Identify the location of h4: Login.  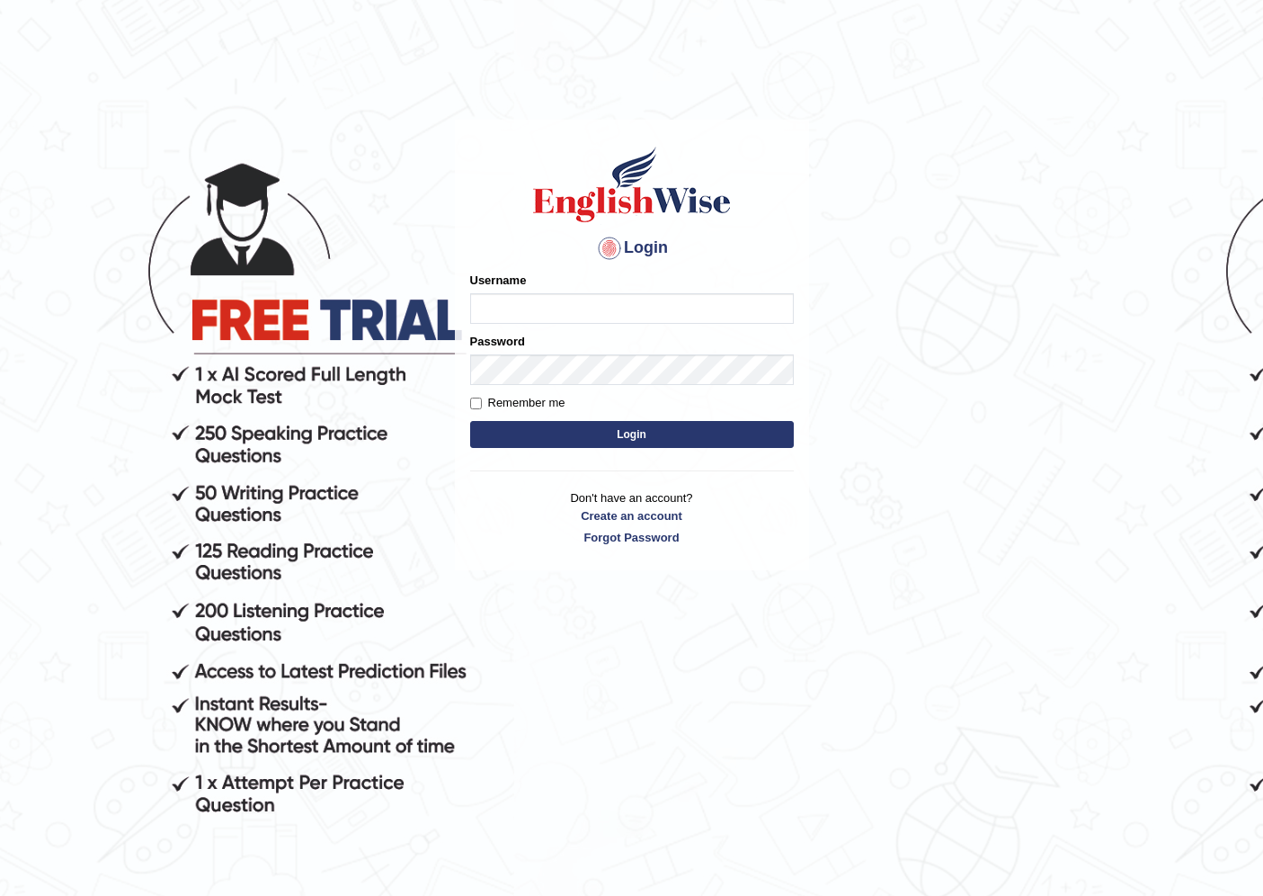
(632, 248).